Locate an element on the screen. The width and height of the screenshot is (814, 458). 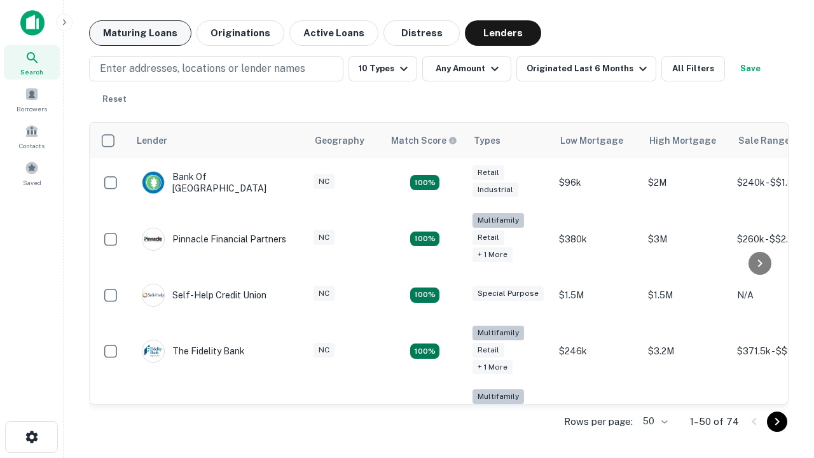
div: Self-help Credit Union is located at coordinates (204, 295).